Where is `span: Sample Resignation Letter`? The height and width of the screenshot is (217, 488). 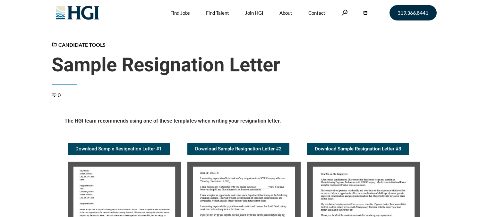 span: Sample Resignation Letter is located at coordinates (244, 65).